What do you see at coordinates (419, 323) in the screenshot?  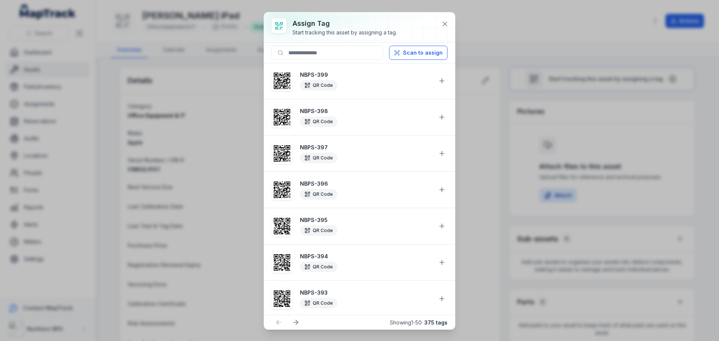 I see `span: Showing 1 - 50 ·` at bounding box center [419, 323].